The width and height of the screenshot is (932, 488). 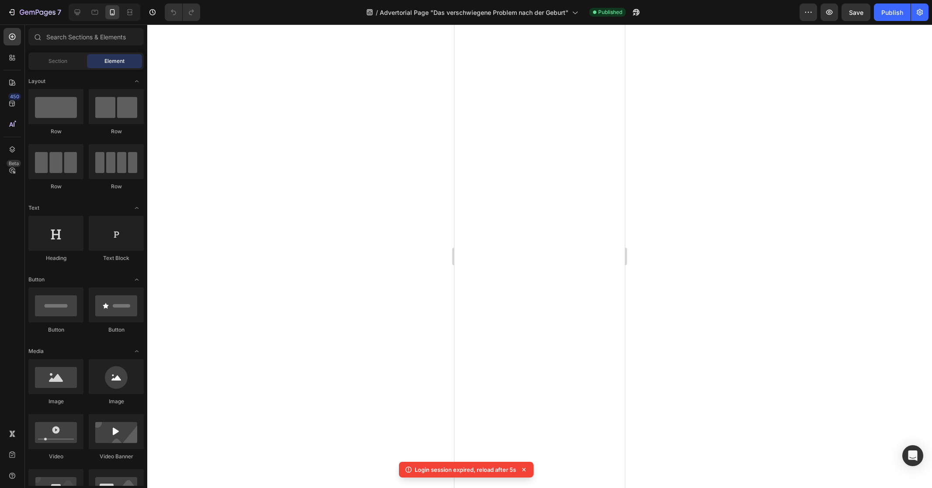 What do you see at coordinates (892, 12) in the screenshot?
I see `button: Publish` at bounding box center [892, 12].